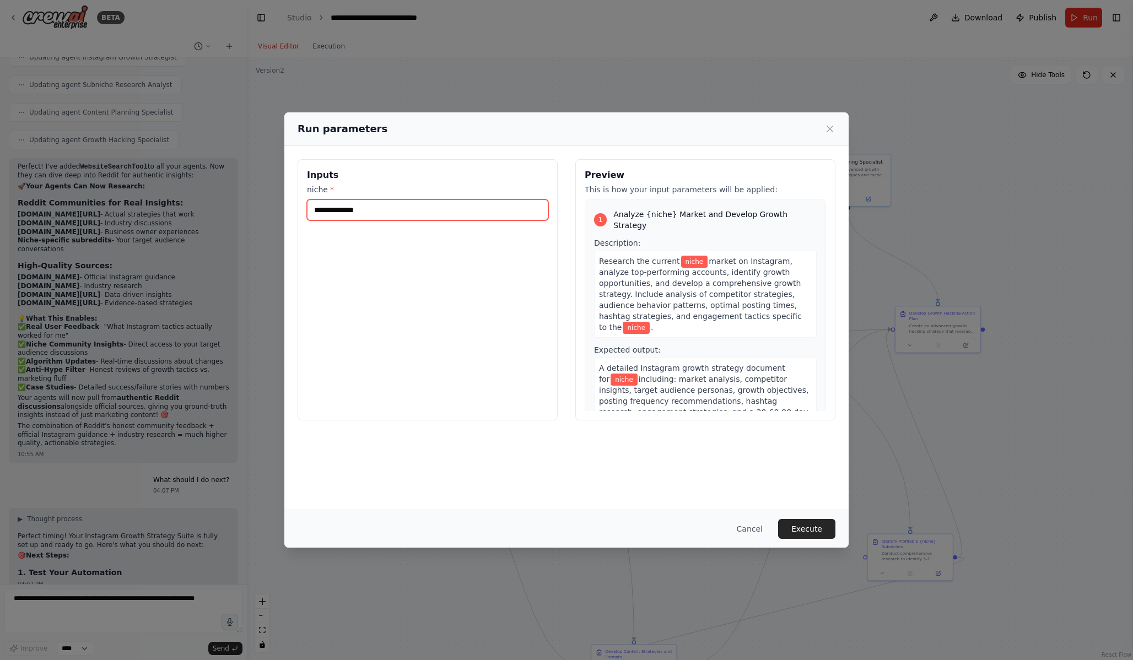 The height and width of the screenshot is (660, 1133). What do you see at coordinates (715, 220) in the screenshot?
I see `span: Analyze {niche} Market and Develop Growth Strategy` at bounding box center [715, 220].